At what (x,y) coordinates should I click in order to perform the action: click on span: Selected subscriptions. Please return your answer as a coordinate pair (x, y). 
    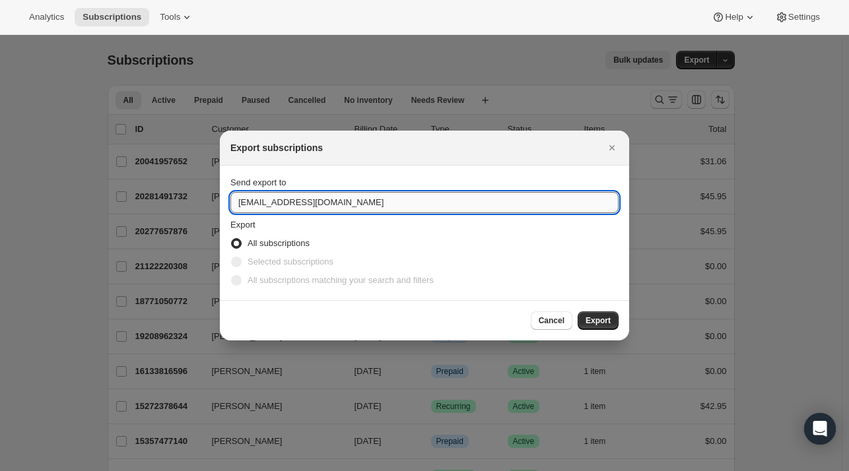
    Looking at the image, I should click on (290, 261).